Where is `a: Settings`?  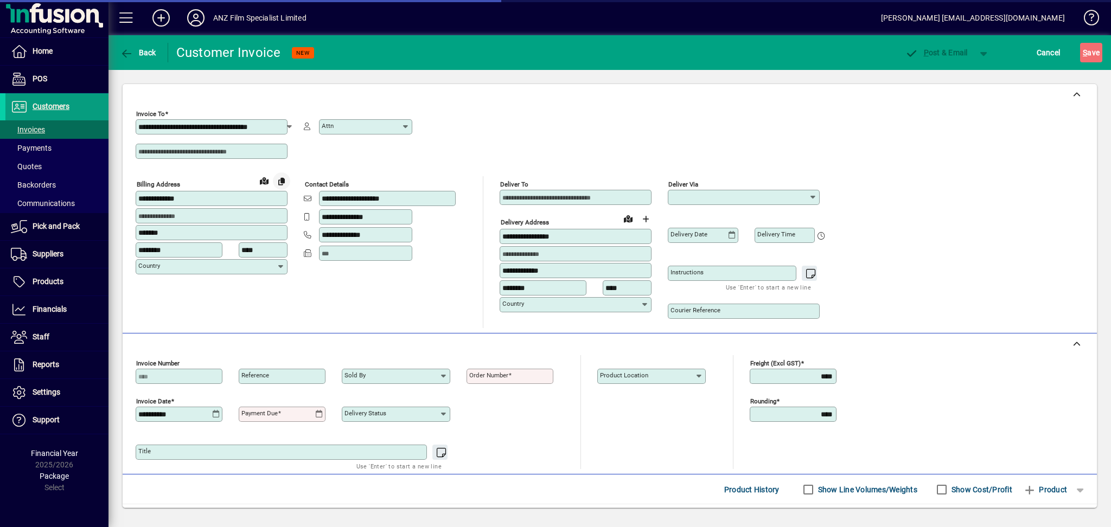
a: Settings is located at coordinates (57, 393).